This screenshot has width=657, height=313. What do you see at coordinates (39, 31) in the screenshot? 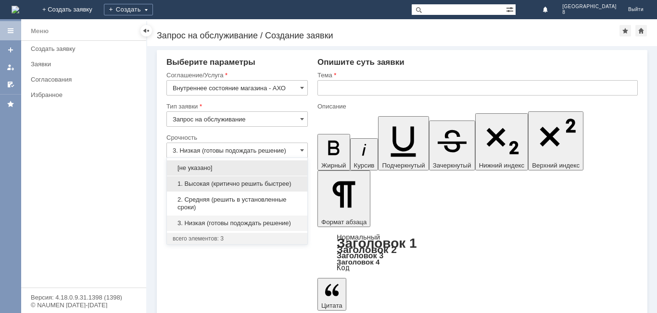
I see `div: Меню` at bounding box center [39, 31].